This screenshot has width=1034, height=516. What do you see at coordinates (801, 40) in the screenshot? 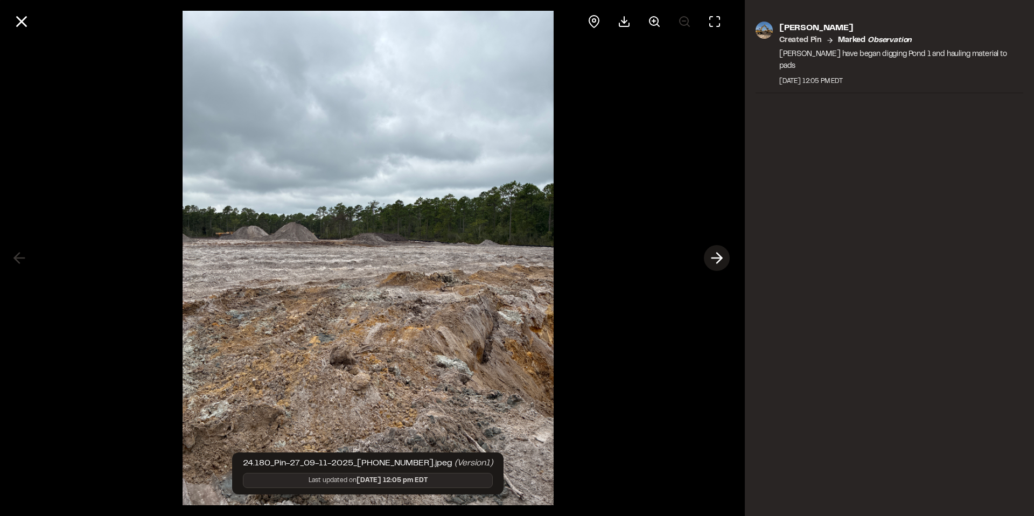
I see `p: Created Pin` at bounding box center [801, 40].